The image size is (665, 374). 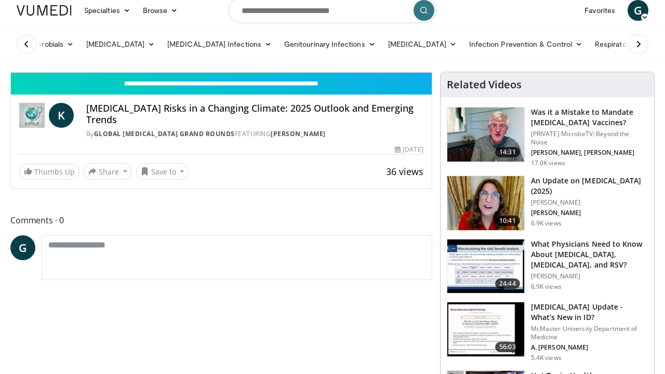 I want to click on span: 10:41, so click(x=508, y=221).